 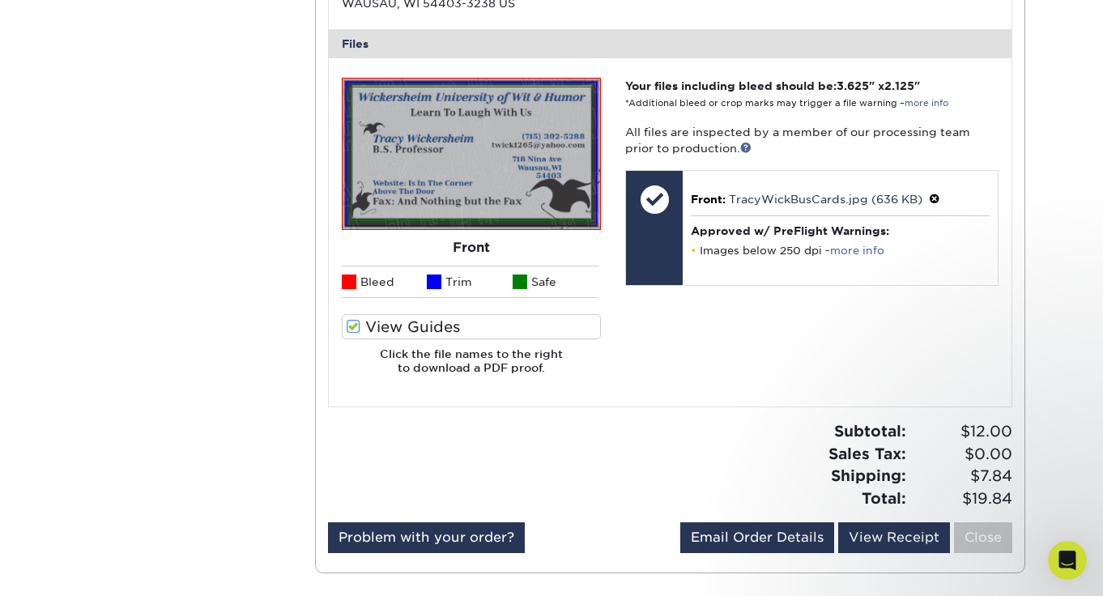 I want to click on a: Problem with your order?, so click(x=426, y=538).